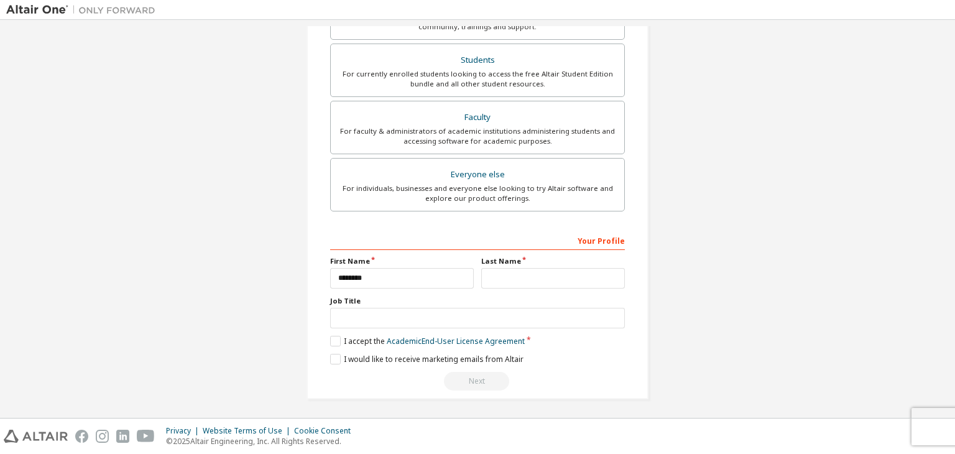  What do you see at coordinates (402, 261) in the screenshot?
I see `label: First Name` at bounding box center [402, 261].